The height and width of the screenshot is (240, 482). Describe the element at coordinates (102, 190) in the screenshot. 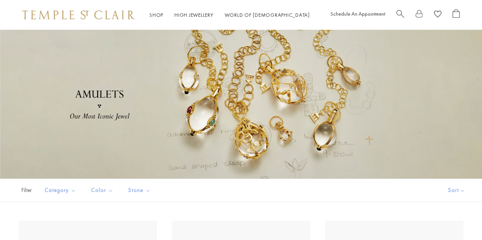

I see `button: Color` at that location.